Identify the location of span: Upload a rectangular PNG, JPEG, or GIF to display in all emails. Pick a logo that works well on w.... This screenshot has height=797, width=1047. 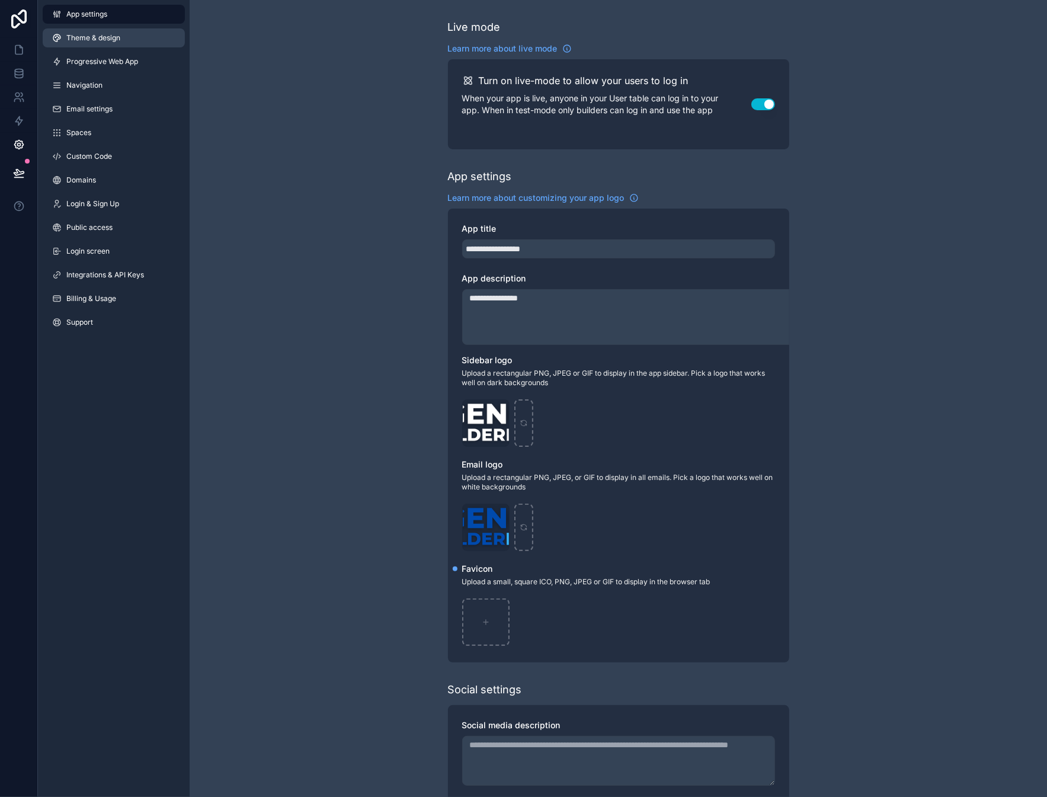
(618, 482).